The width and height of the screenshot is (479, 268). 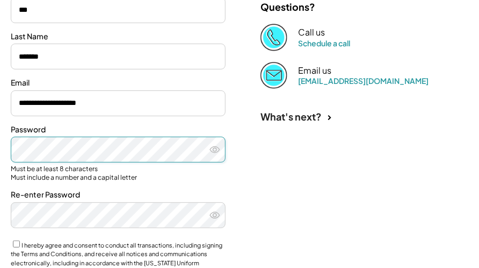 What do you see at coordinates (118, 37) in the screenshot?
I see `div: Last Name` at bounding box center [118, 37].